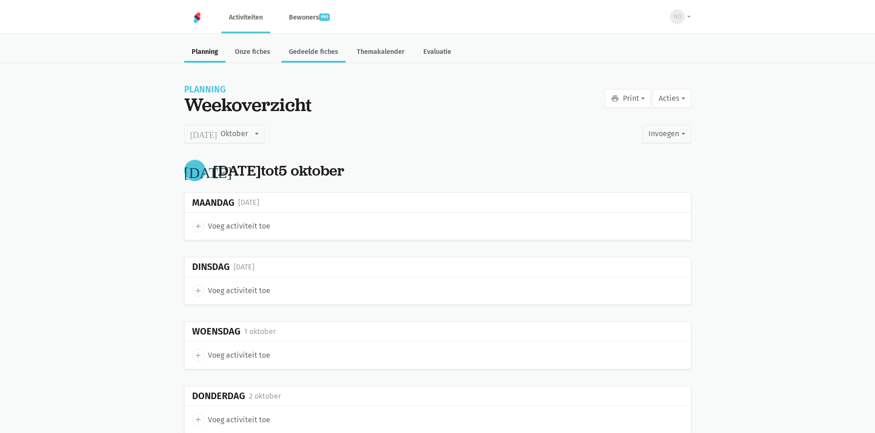  What do you see at coordinates (246, 17) in the screenshot?
I see `a: Activiteiten` at bounding box center [246, 17].